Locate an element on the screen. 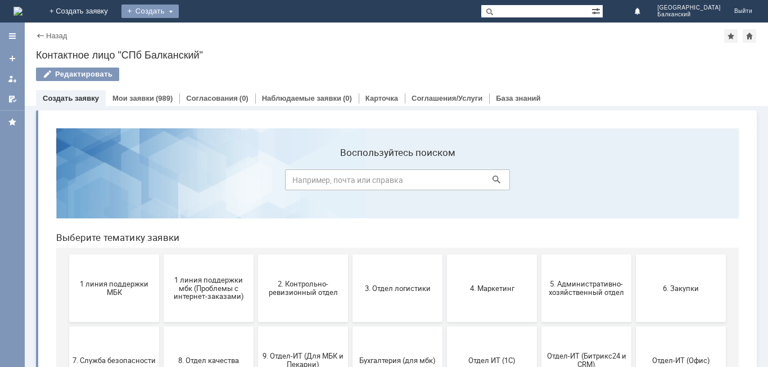 Image resolution: width=768 pixels, height=367 pixels. span: Отдел-ИТ (Офис) is located at coordinates (634, 240).